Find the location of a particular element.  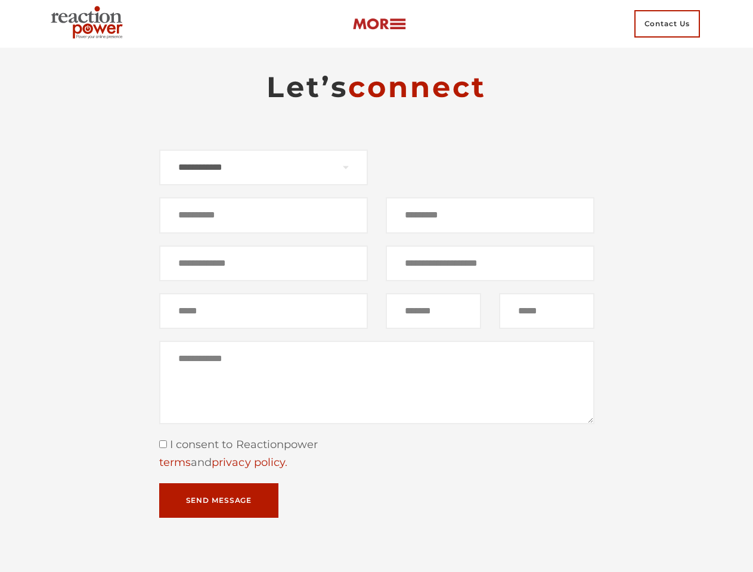

a: terms is located at coordinates (175, 462).